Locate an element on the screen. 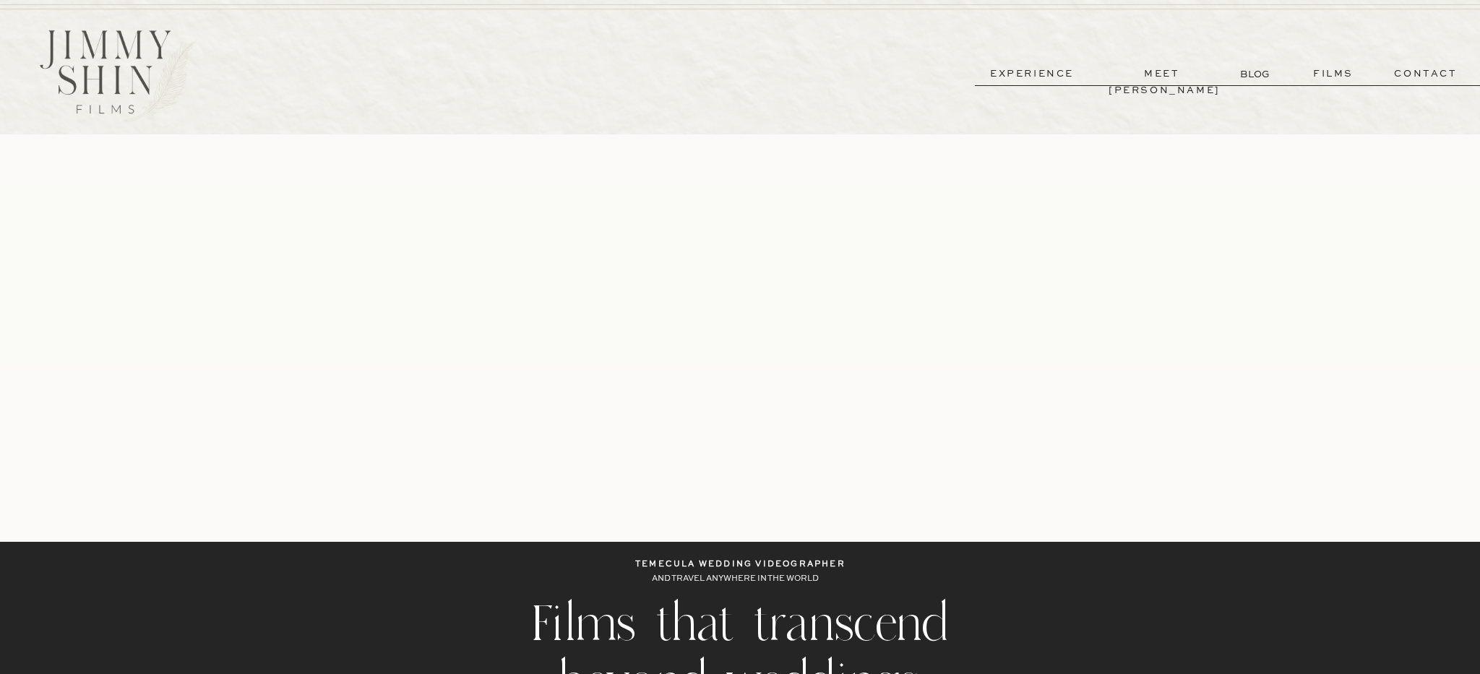 The height and width of the screenshot is (674, 1480). p: films is located at coordinates (1334, 74).